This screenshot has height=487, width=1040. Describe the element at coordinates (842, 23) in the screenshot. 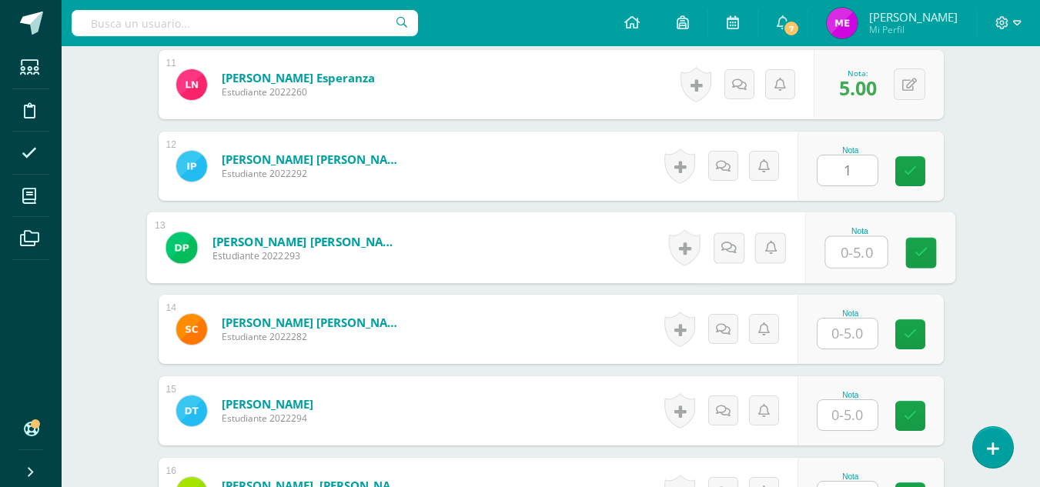

I see `img: f0e654219e4525b0f5d703f555697591.png` at that location.